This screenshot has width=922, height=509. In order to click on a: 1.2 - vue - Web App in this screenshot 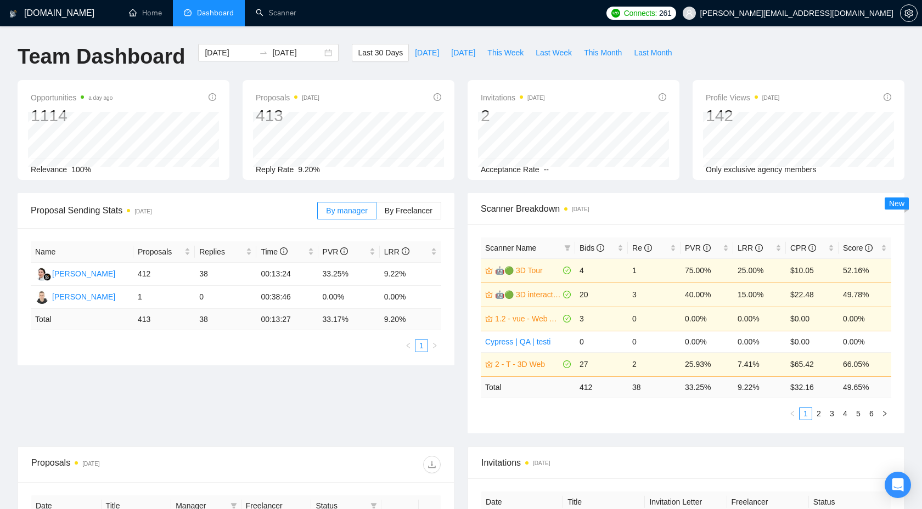, I will do `click(528, 319)`.